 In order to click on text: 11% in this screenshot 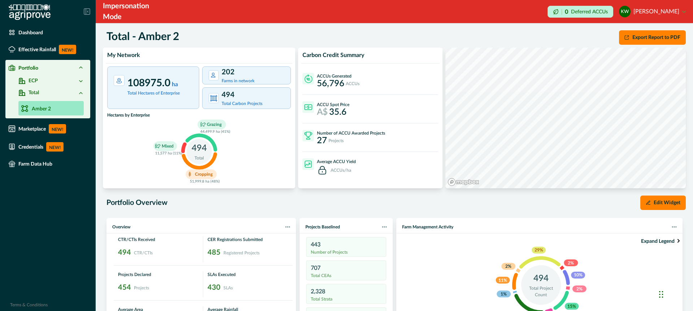, I will do `click(503, 280)`.